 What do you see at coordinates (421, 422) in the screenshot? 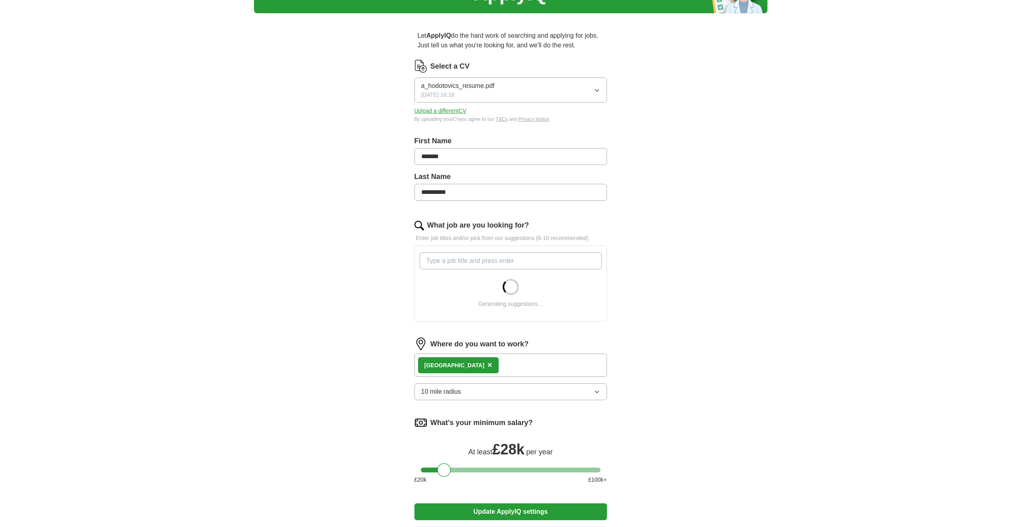
I see `img: salary.png` at bounding box center [421, 422].